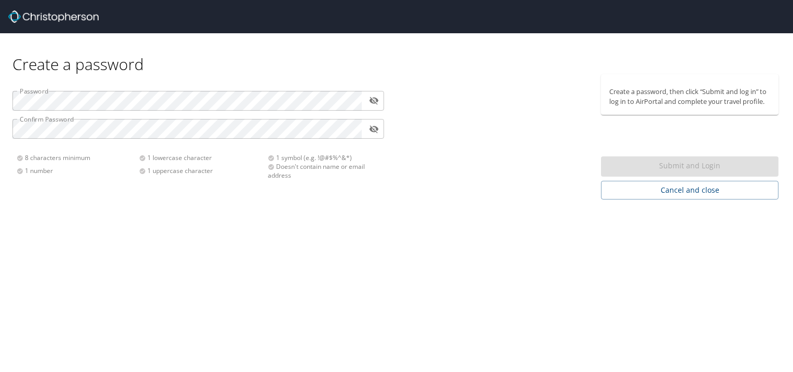 This screenshot has height=372, width=793. I want to click on div: 1 uppercase character, so click(200, 170).